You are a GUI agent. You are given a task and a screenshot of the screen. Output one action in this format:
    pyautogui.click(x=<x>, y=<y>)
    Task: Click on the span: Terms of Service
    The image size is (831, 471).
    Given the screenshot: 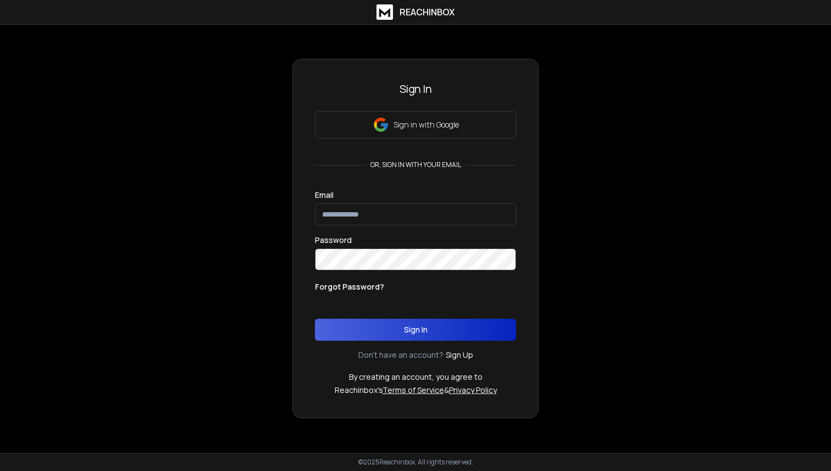 What is the action you would take?
    pyautogui.click(x=413, y=390)
    